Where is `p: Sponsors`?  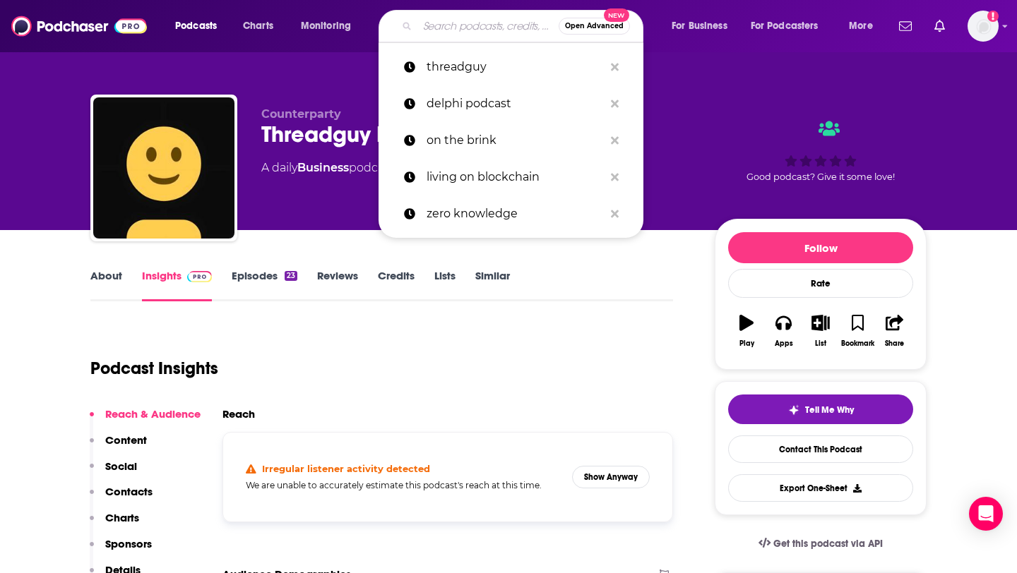
p: Sponsors is located at coordinates (129, 544).